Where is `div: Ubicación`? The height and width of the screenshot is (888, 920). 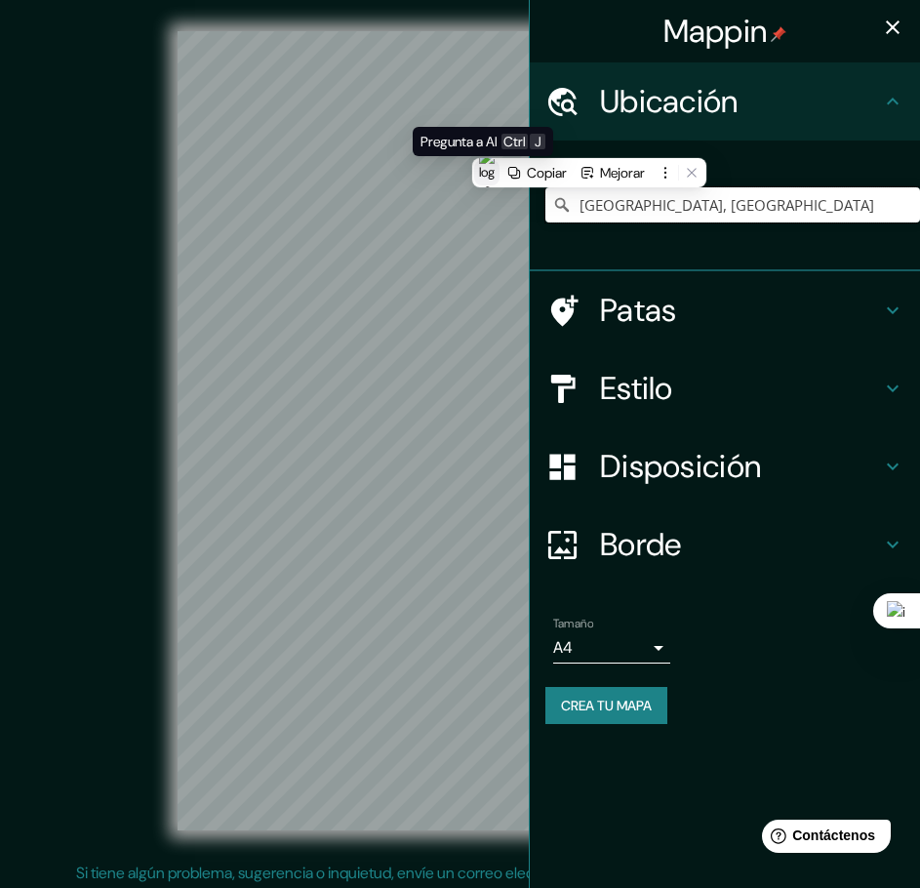
div: Ubicación is located at coordinates (725, 102).